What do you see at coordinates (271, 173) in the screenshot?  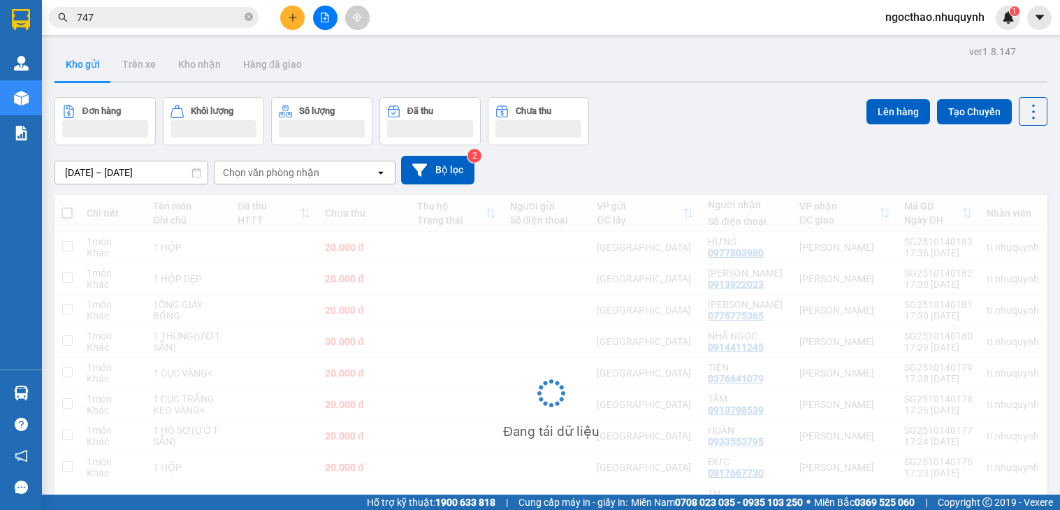 I see `div: Chọn văn phòng nhận` at bounding box center [271, 173].